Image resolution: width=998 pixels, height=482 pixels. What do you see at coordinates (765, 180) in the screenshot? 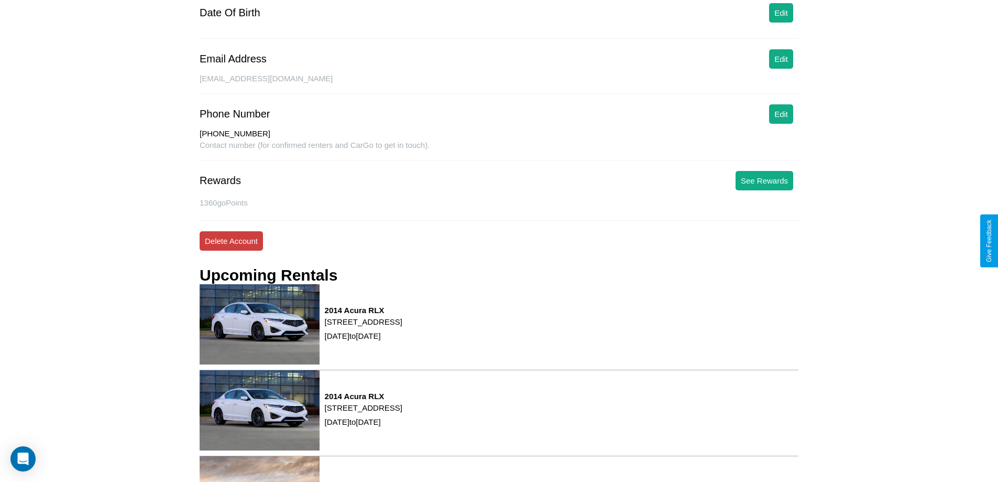
I see `button: See Rewards` at bounding box center [765, 180].